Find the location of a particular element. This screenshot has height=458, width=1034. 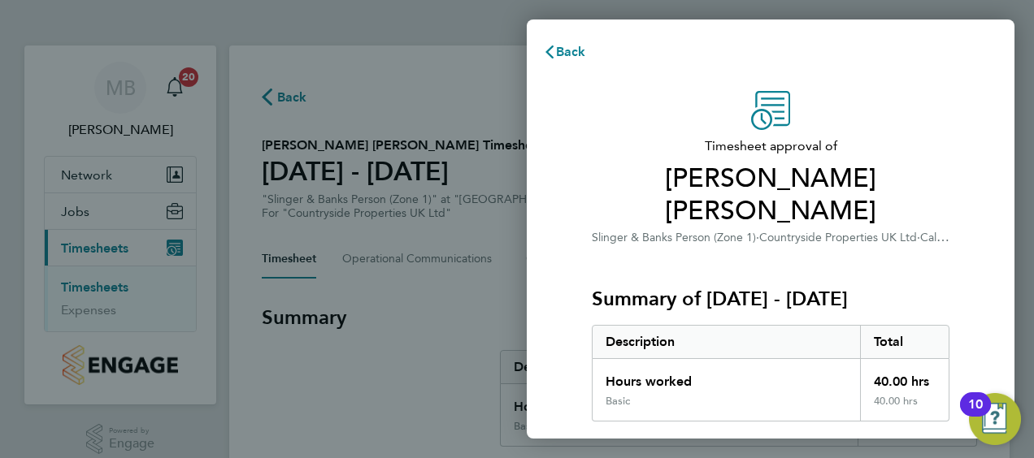

div: Total is located at coordinates (904, 342).